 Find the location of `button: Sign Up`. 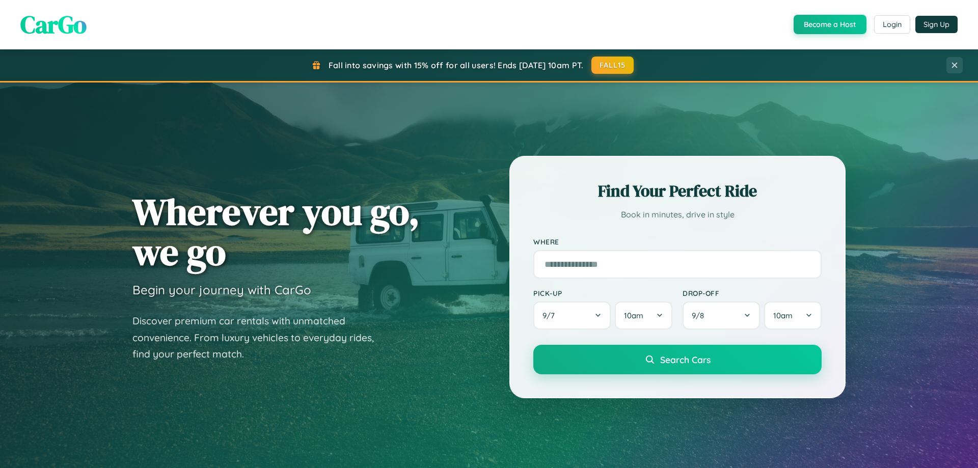

button: Sign Up is located at coordinates (936, 24).